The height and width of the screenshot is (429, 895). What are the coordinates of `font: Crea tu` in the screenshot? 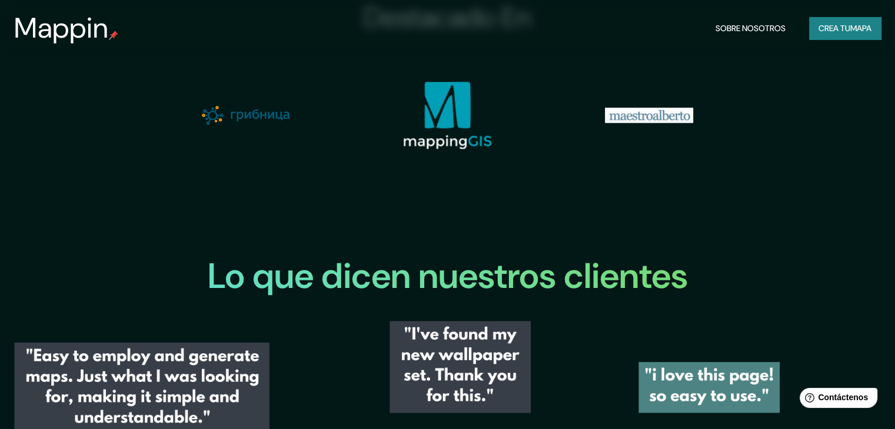 It's located at (834, 28).